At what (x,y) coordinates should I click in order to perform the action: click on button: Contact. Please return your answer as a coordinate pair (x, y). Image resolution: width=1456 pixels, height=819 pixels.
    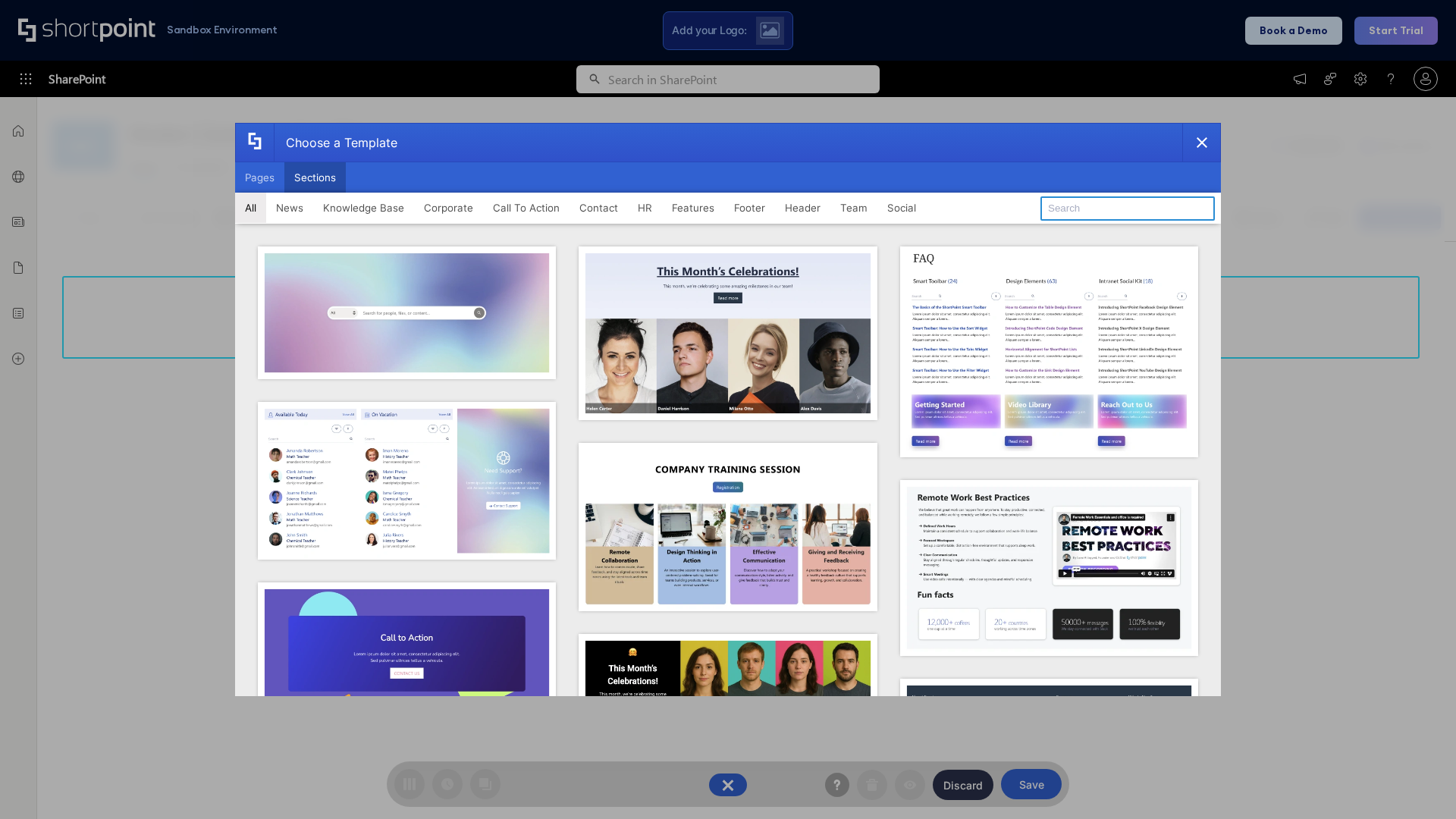
    Looking at the image, I should click on (599, 208).